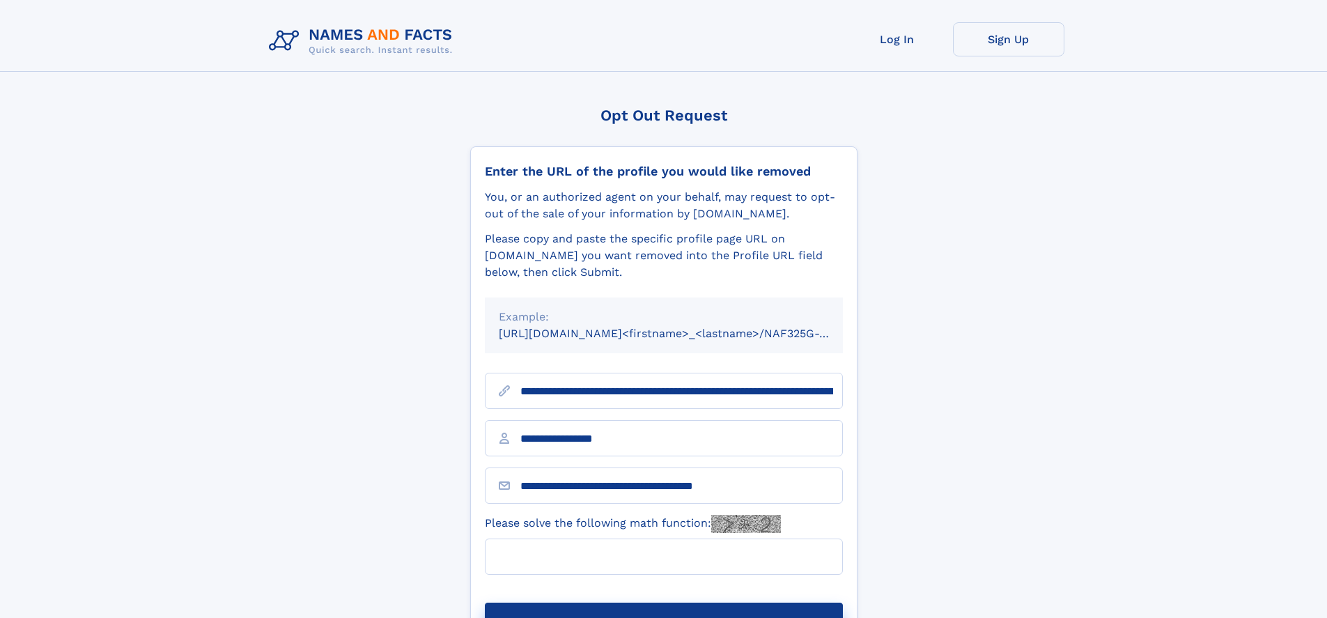 The width and height of the screenshot is (1327, 618). Describe the element at coordinates (897, 39) in the screenshot. I see `a: Log In` at that location.